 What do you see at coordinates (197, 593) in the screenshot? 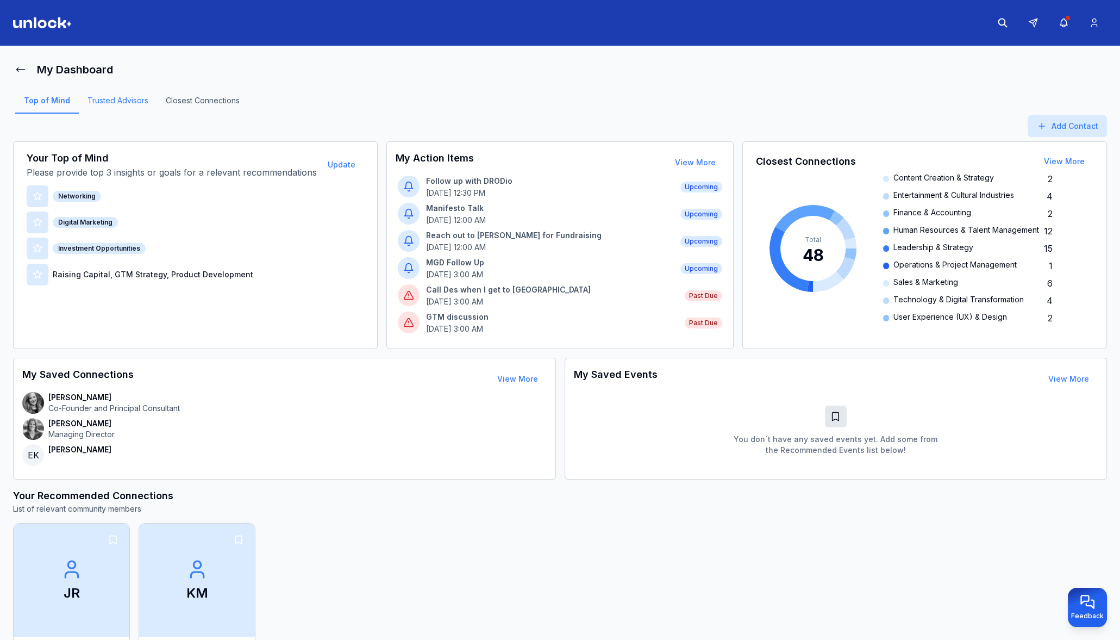
I see `p: KM` at bounding box center [197, 593].